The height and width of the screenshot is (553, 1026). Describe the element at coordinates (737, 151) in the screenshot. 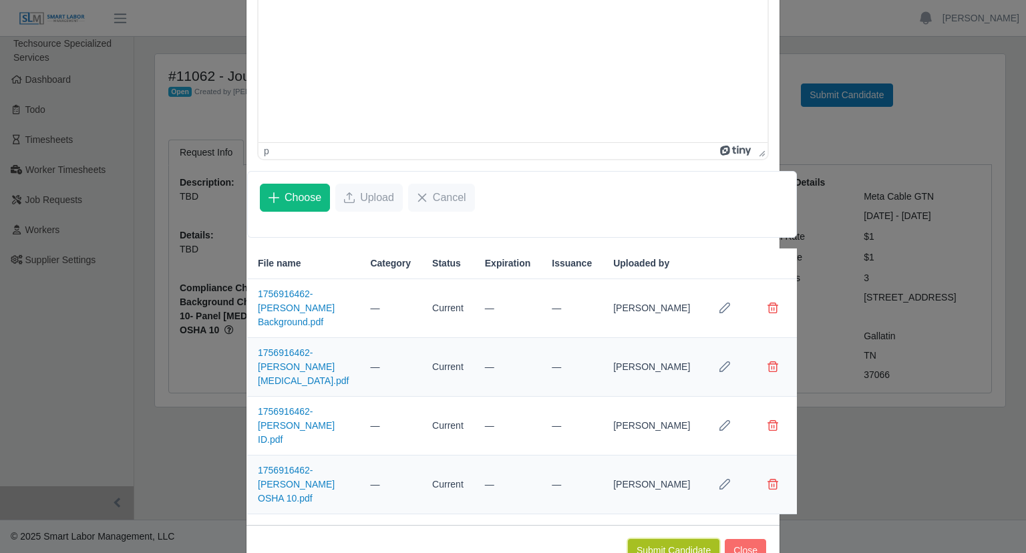

I see `a: Powered by Tiny` at that location.